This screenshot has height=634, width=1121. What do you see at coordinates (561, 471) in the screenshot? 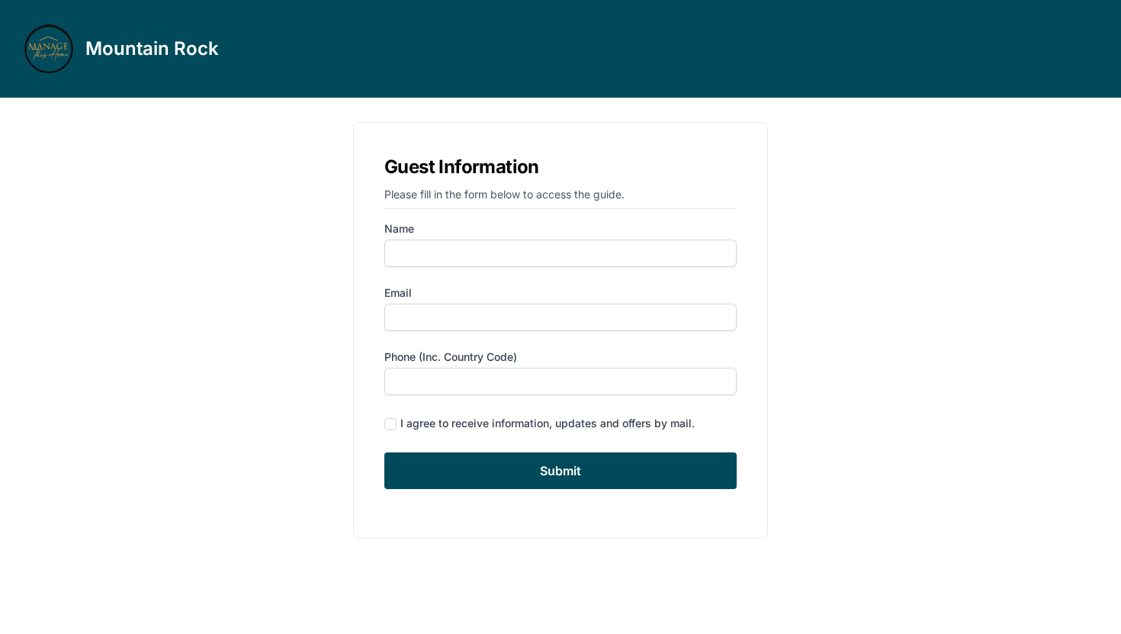
I see `input: Submit` at bounding box center [561, 471].